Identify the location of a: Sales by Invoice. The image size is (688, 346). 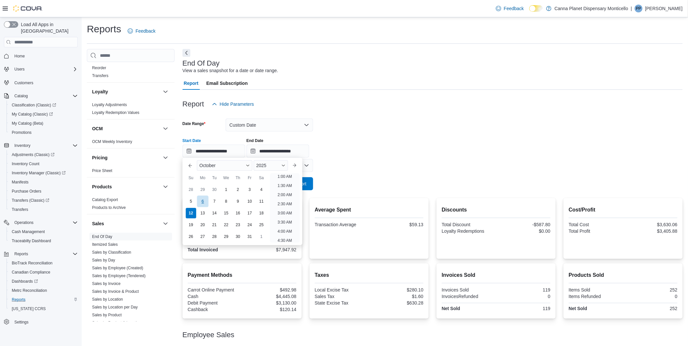
(106, 284).